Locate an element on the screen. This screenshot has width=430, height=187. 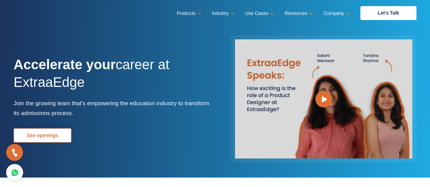
a: Company is located at coordinates (336, 13).